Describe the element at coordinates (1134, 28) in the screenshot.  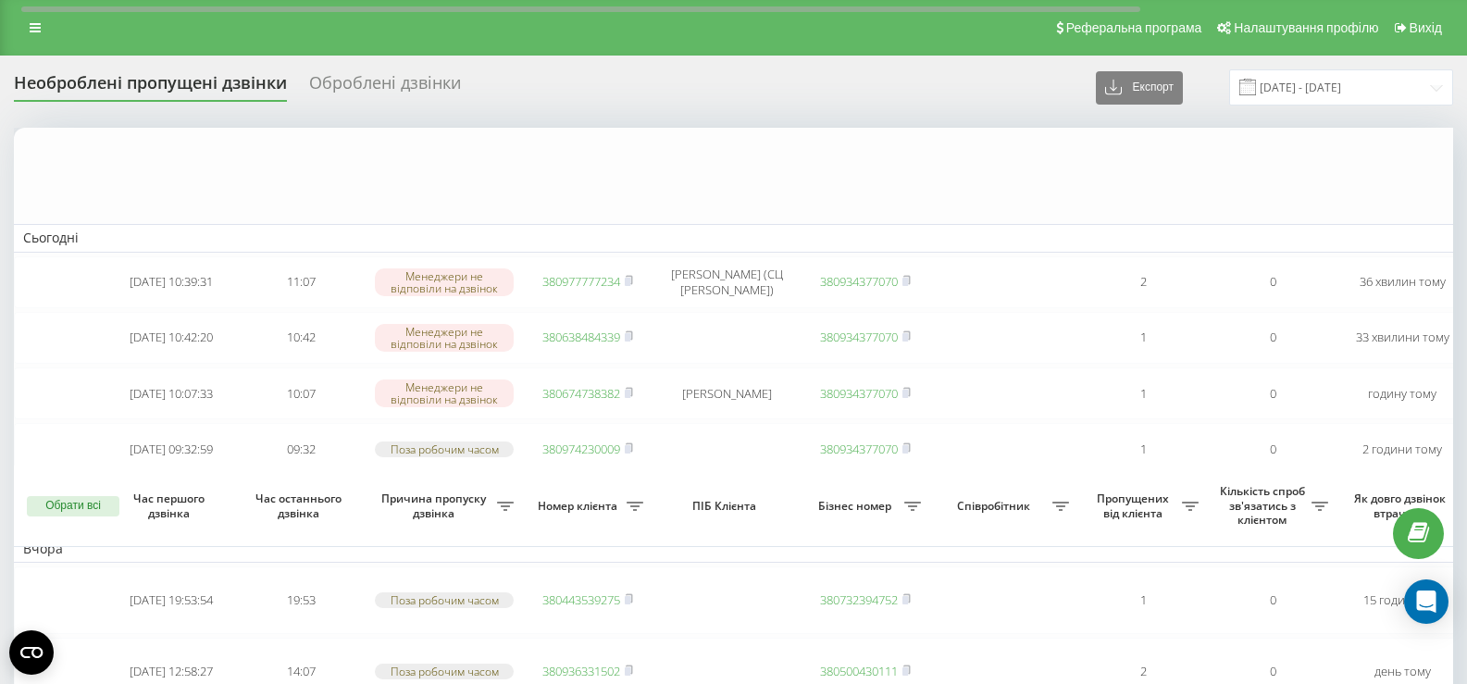
I see `span: Реферальна програма` at that location.